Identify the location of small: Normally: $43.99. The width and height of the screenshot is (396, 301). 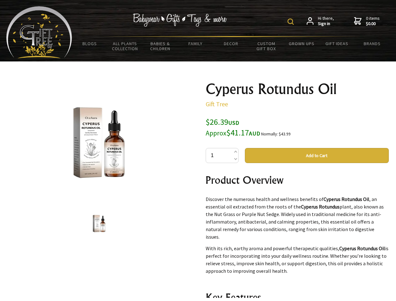
(276, 134).